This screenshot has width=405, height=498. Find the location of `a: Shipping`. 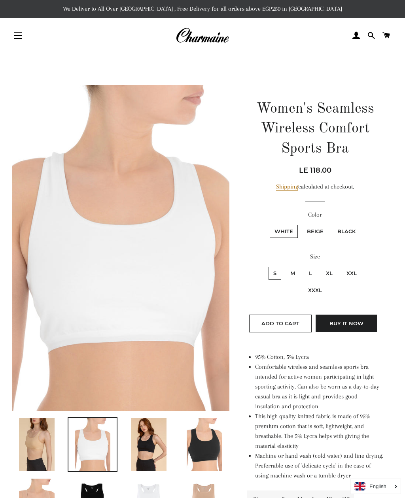

a: Shipping is located at coordinates (287, 187).